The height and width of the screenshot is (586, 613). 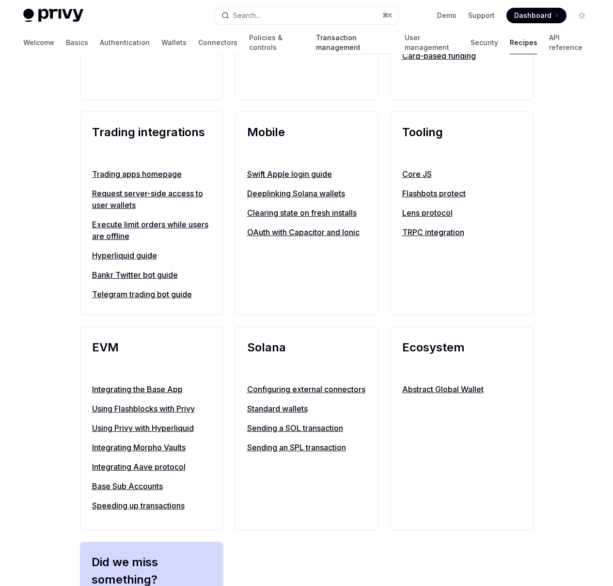 I want to click on a: TRPC integration, so click(x=462, y=232).